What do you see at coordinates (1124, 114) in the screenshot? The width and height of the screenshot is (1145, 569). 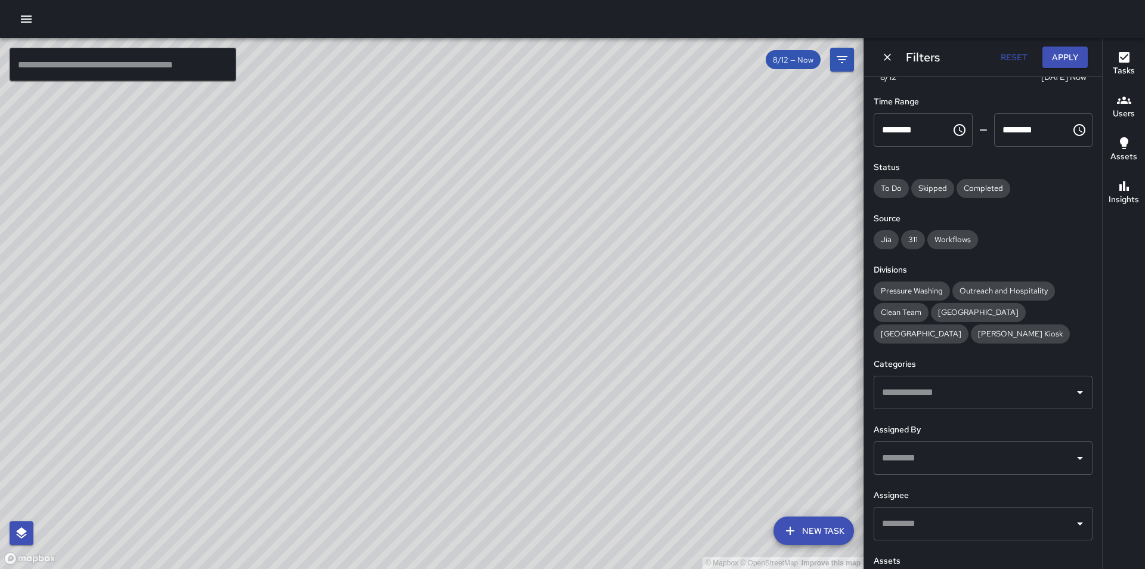 I see `h6: Users` at bounding box center [1124, 114].